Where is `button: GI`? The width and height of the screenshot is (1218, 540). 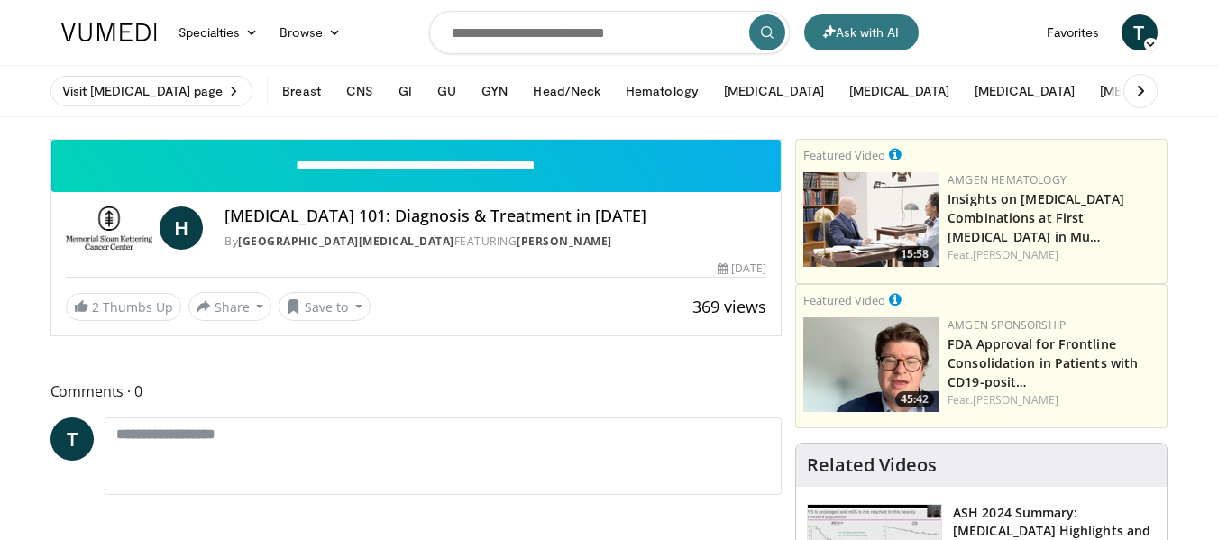
button: GI is located at coordinates (405, 91).